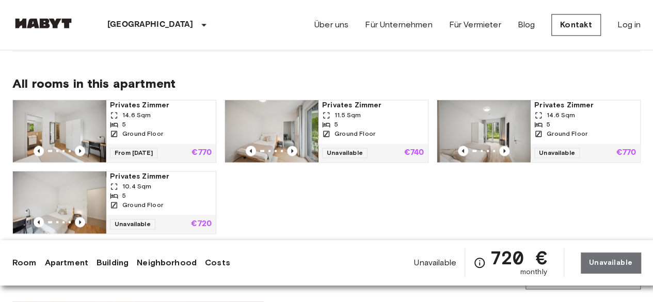 The image size is (653, 302). Describe the element at coordinates (67, 263) in the screenshot. I see `a: Apartment` at that location.